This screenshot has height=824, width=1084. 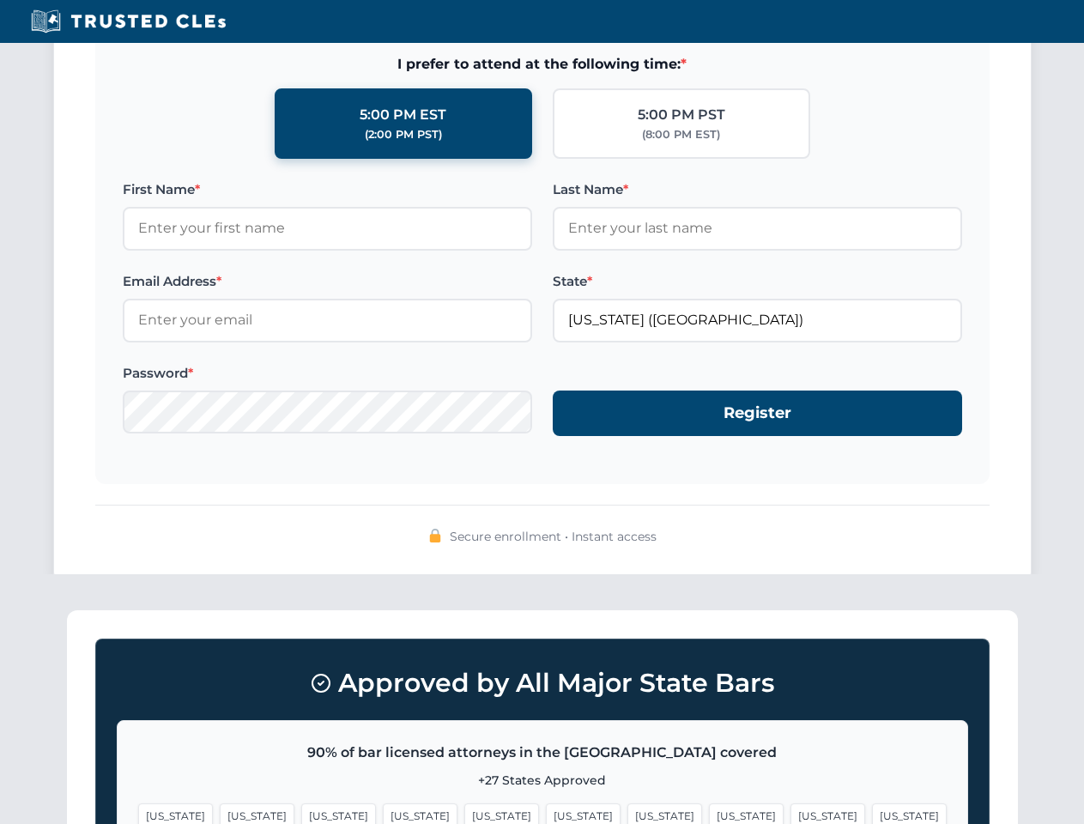 I want to click on label: Password, so click(x=327, y=373).